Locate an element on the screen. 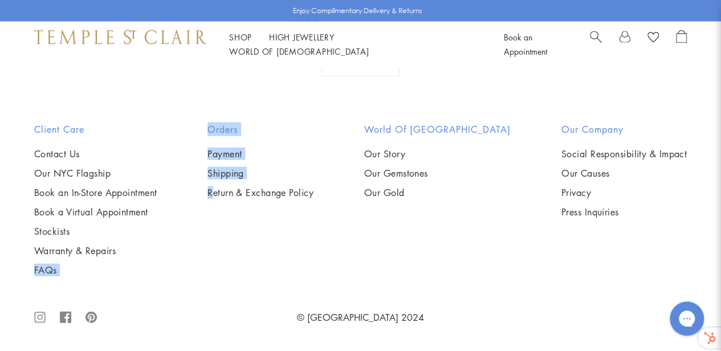 This screenshot has height=351, width=721. a: Shipping is located at coordinates (260, 173).